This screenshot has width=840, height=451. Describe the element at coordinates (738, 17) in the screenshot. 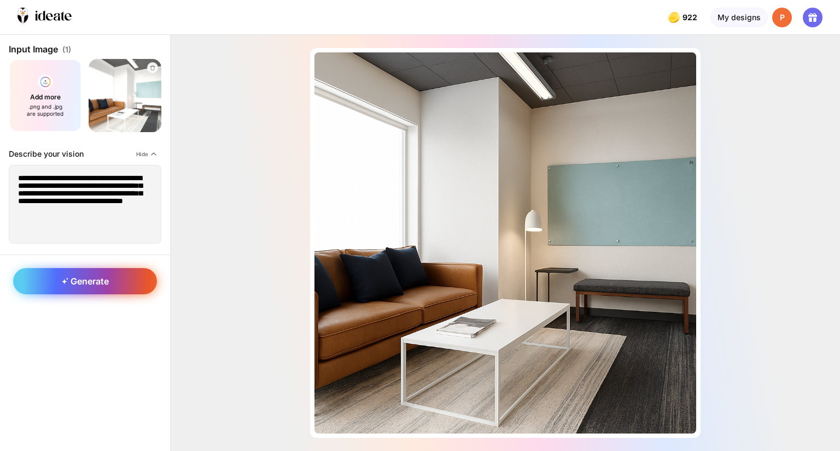

I see `div: My designs` at that location.